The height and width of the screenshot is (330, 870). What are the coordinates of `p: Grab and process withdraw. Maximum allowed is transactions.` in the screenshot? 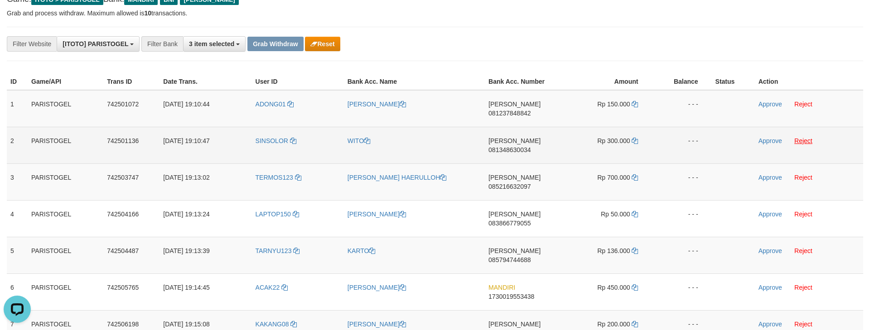 It's located at (435, 13).